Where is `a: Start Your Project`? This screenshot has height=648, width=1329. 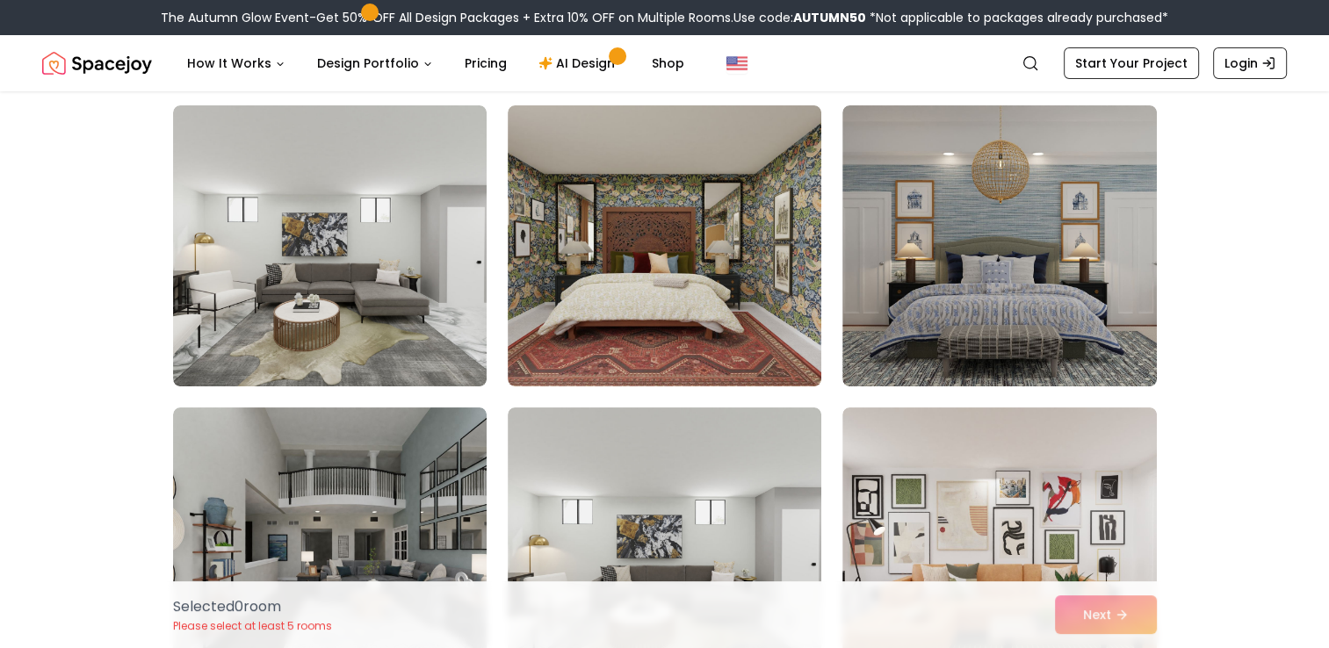 a: Start Your Project is located at coordinates (1131, 63).